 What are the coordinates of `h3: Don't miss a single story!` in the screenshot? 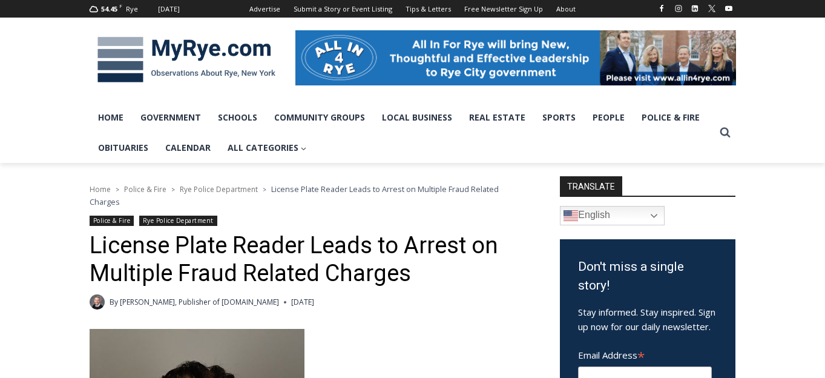 It's located at (647, 276).